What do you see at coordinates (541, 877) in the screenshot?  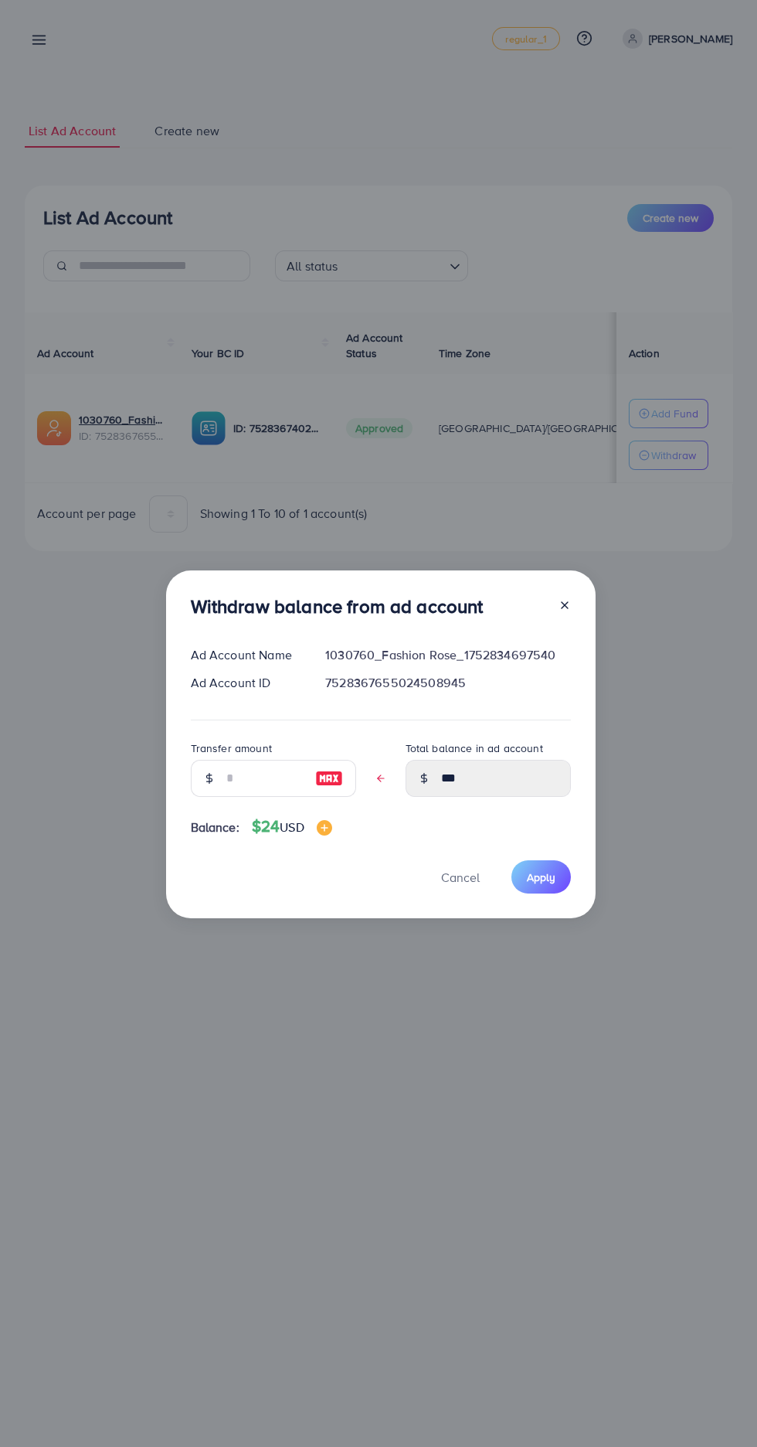 I see `span: Apply` at bounding box center [541, 877].